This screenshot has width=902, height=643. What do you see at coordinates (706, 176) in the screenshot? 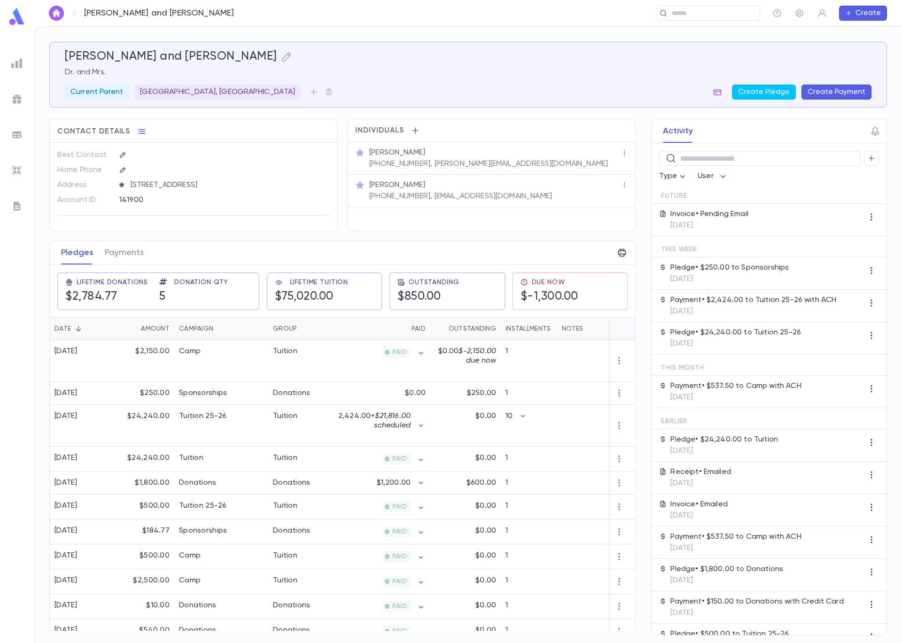
I see `span: User` at bounding box center [706, 176].